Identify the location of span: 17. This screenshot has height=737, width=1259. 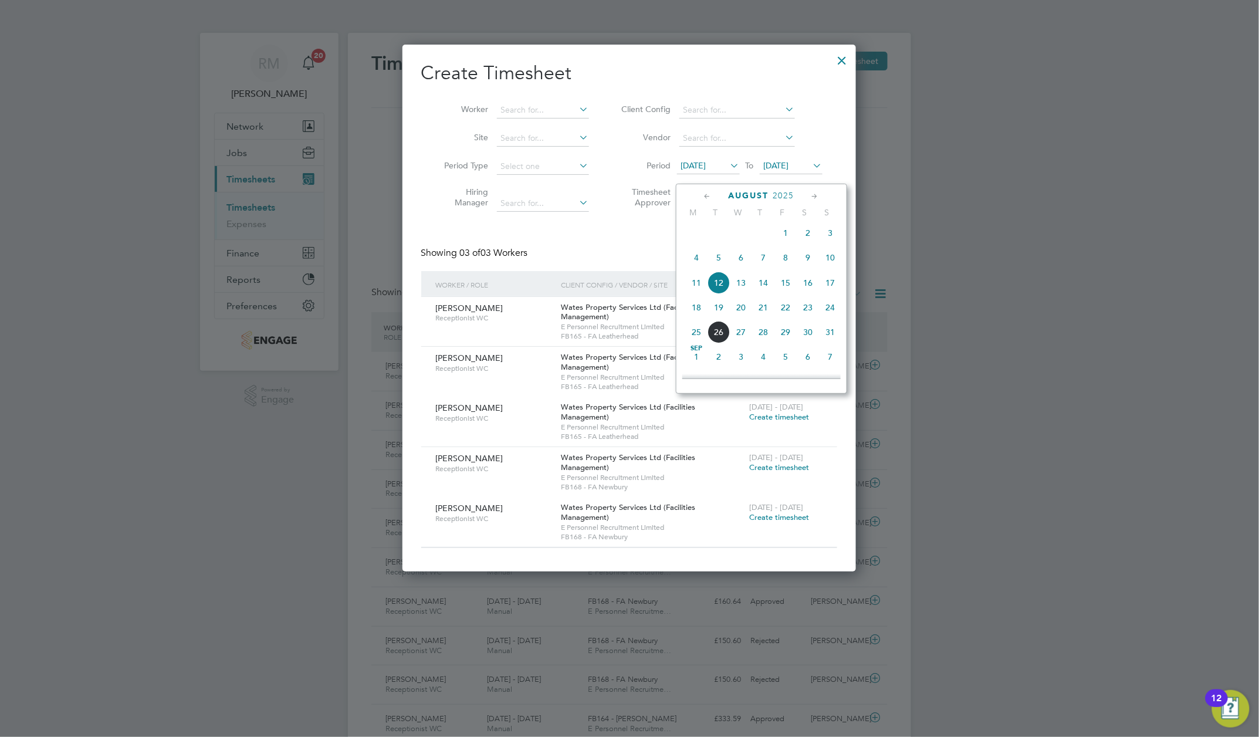
(830, 283).